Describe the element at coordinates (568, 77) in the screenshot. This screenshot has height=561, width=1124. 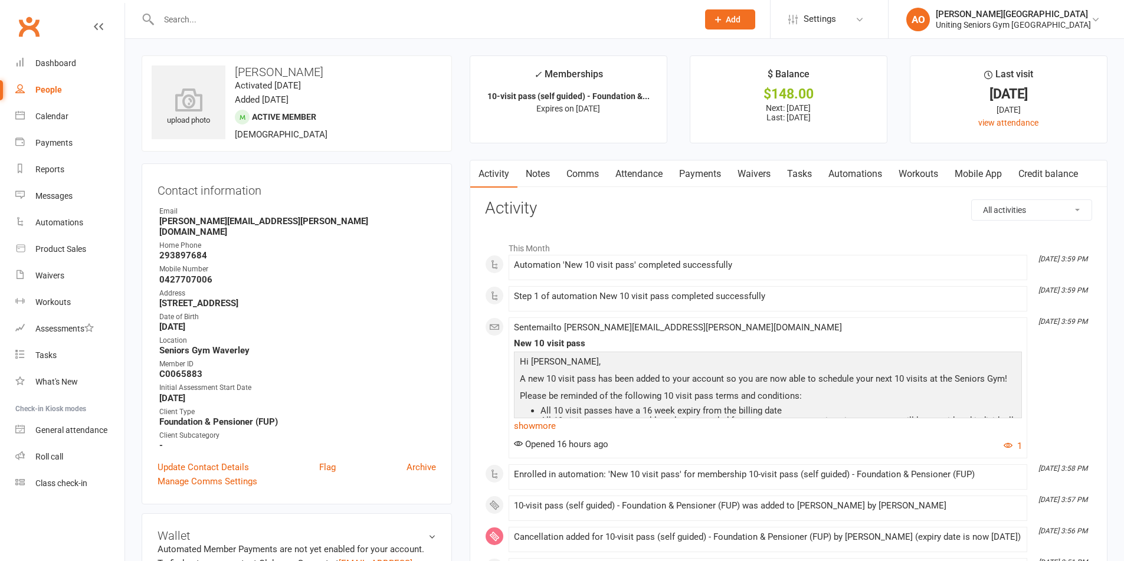
I see `div: Memberships` at that location.